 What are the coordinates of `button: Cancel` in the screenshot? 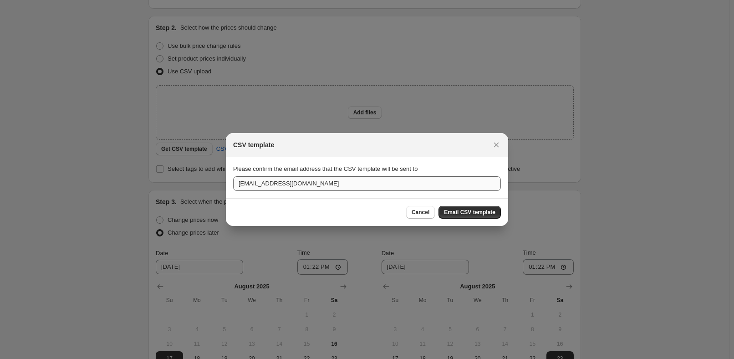 It's located at (420, 212).